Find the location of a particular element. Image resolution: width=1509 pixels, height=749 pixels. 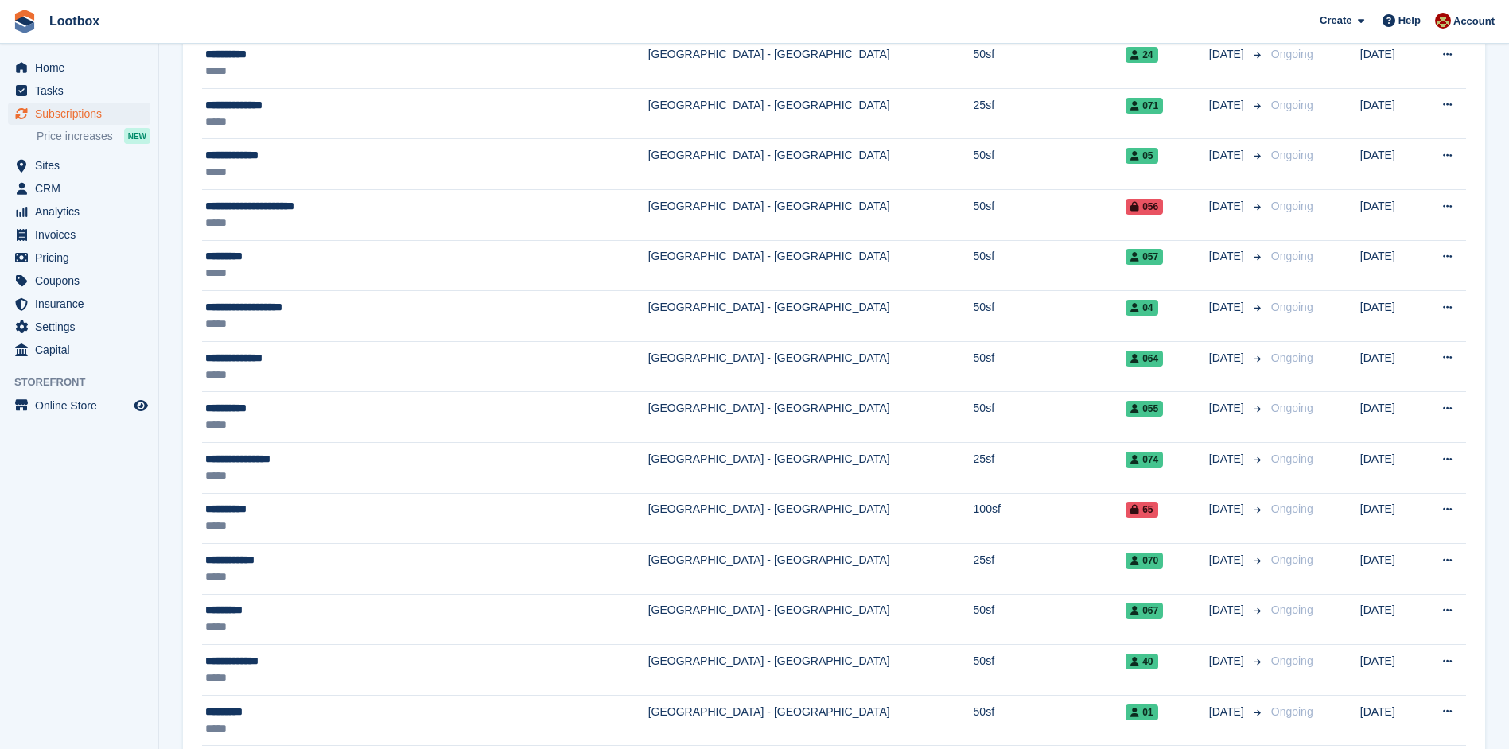

span: Subscriptions is located at coordinates (83, 114).